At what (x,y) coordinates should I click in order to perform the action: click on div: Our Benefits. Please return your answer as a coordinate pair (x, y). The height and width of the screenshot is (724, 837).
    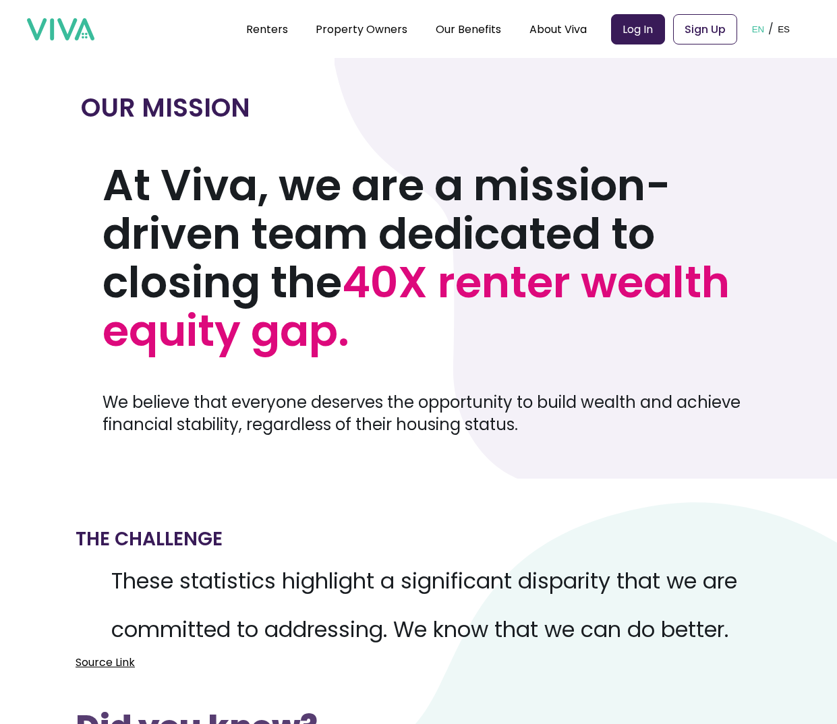
    Looking at the image, I should click on (468, 29).